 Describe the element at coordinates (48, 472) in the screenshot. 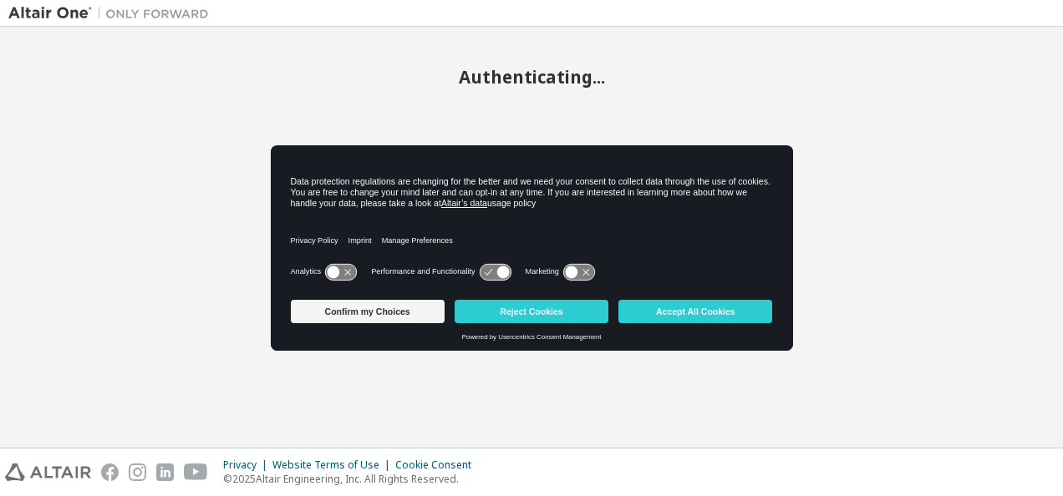

I see `img: altair_logo.svg` at that location.